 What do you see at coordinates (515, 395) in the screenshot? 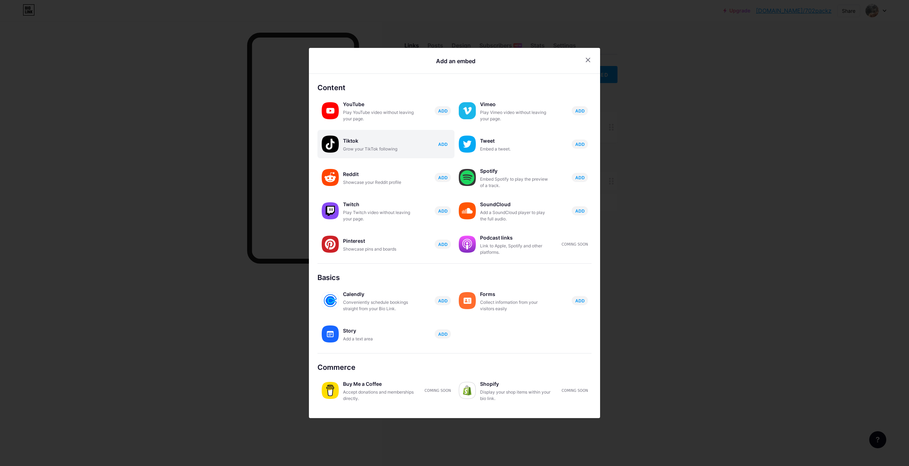
I see `div: Display your shop items within your bio link.` at bounding box center [515, 395].